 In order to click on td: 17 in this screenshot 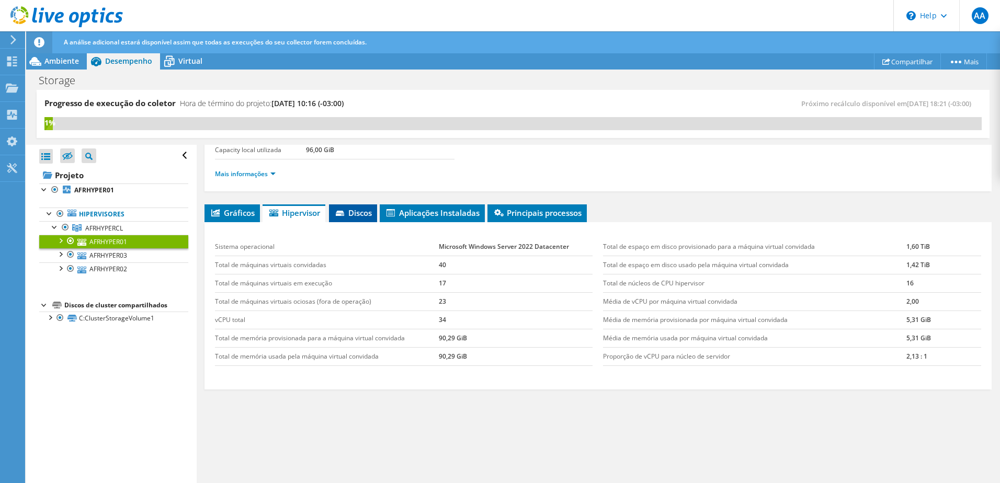, I will do `click(516, 283)`.